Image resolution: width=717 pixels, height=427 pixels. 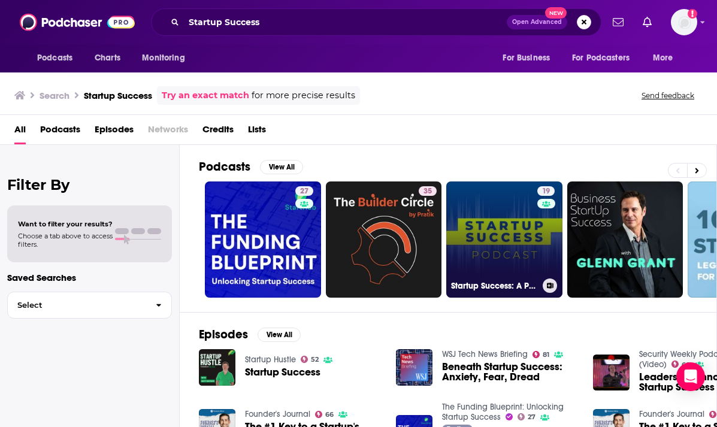 I want to click on span: Lists, so click(x=257, y=132).